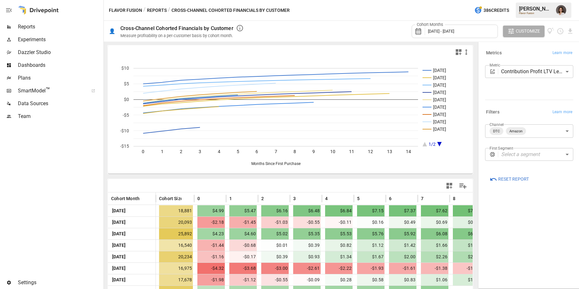 This screenshot has height=289, width=579. Describe the element at coordinates (307, 233) in the screenshot. I see `span: $5.35` at that location.